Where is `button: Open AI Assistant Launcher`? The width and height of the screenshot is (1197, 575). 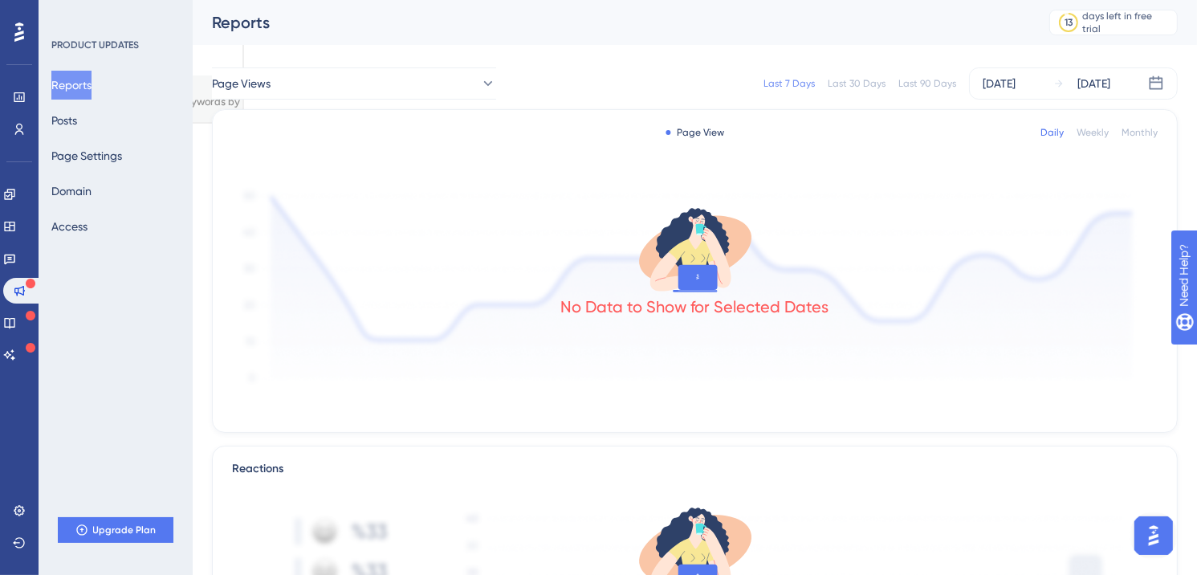
button: Open AI Assistant Launcher is located at coordinates (24, 24).